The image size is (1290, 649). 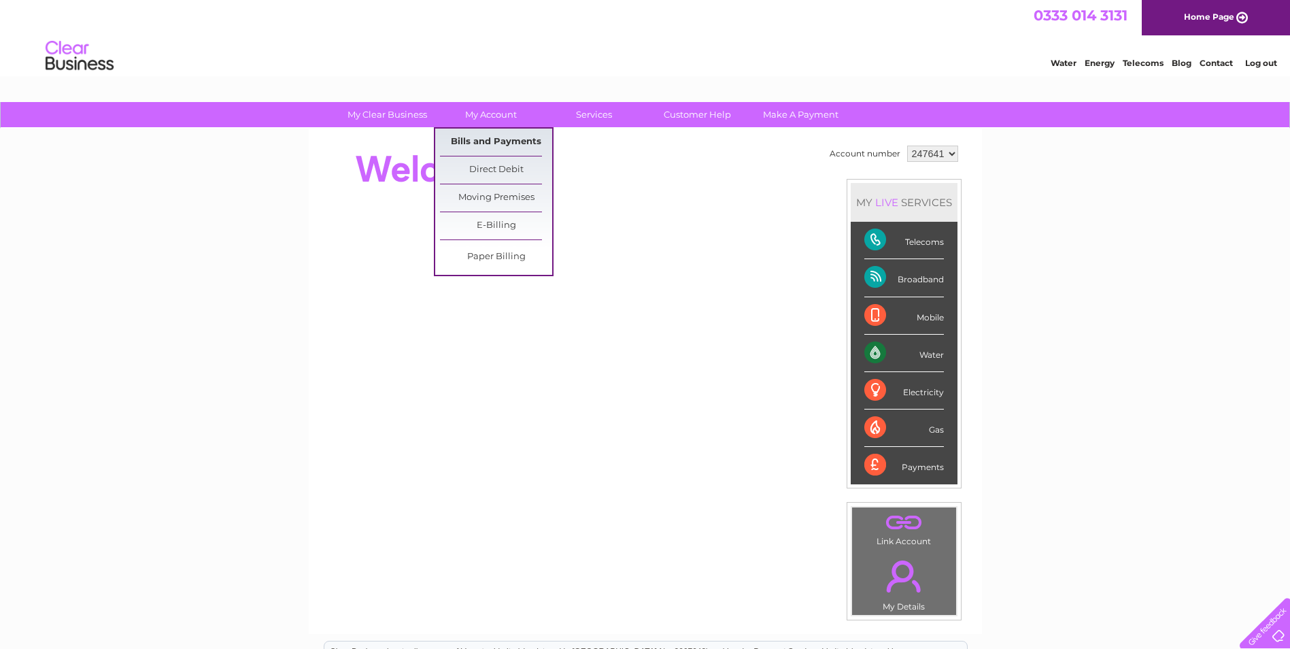 I want to click on div: Water, so click(x=904, y=353).